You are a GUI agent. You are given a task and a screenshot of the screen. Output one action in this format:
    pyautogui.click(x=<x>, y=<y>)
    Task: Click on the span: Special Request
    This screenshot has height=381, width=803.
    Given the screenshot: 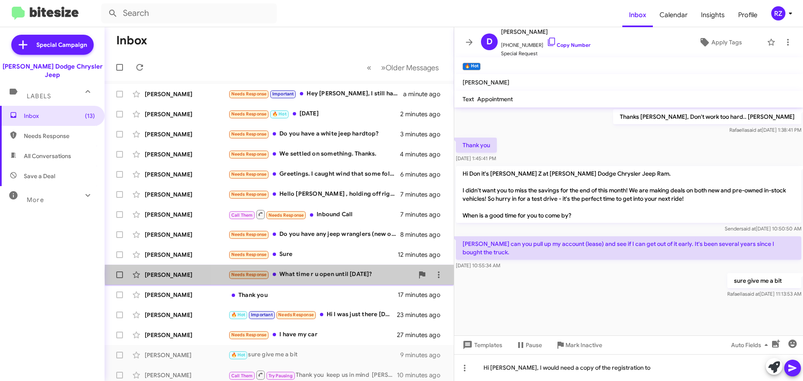 What is the action you would take?
    pyautogui.click(x=546, y=54)
    